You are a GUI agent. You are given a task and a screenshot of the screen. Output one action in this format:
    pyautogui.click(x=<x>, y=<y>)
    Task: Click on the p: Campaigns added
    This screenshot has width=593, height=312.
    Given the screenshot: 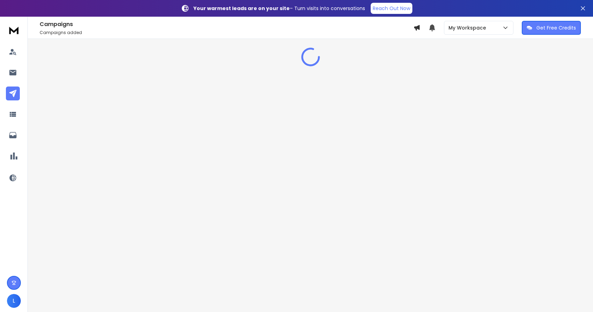 What is the action you would take?
    pyautogui.click(x=226, y=33)
    